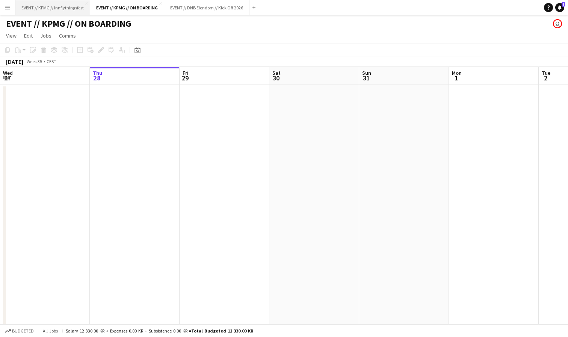  What do you see at coordinates (127, 8) in the screenshot?
I see `button: EVENT // KPMG // ON BOARDING` at bounding box center [127, 8].